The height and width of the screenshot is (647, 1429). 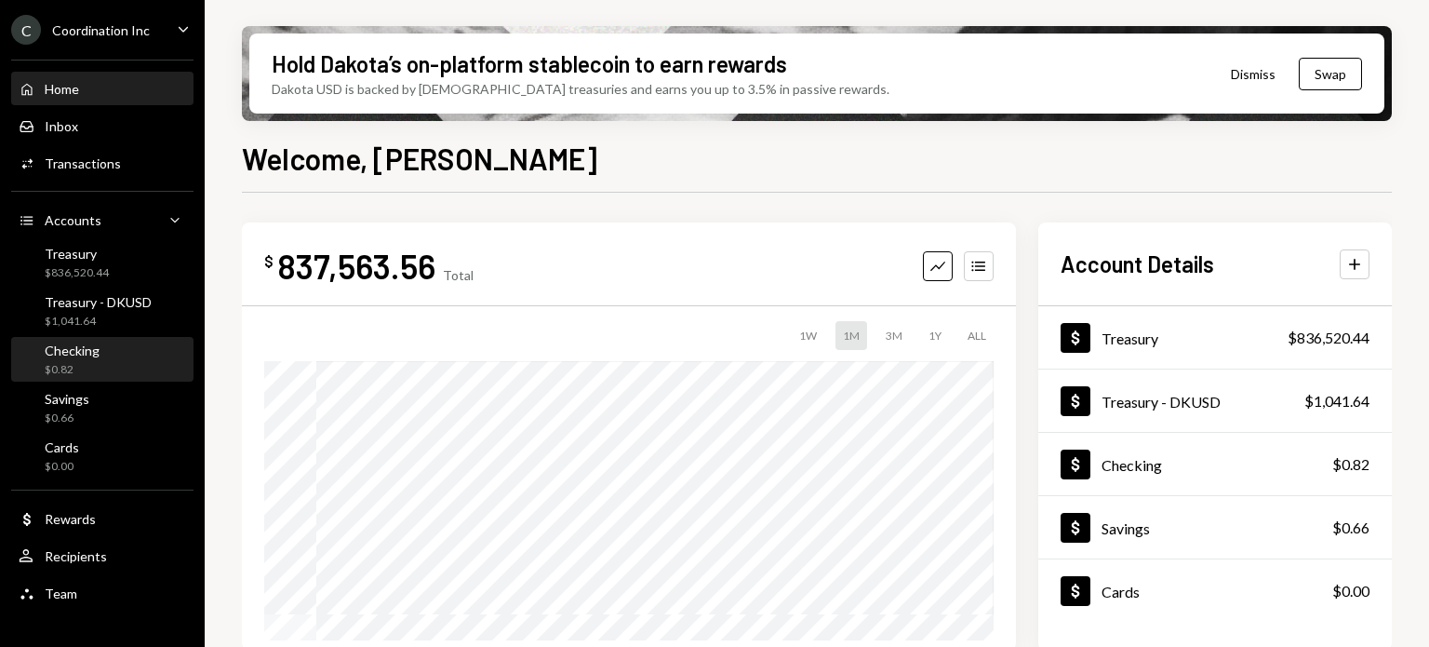 I want to click on div: Accounts, so click(x=73, y=220).